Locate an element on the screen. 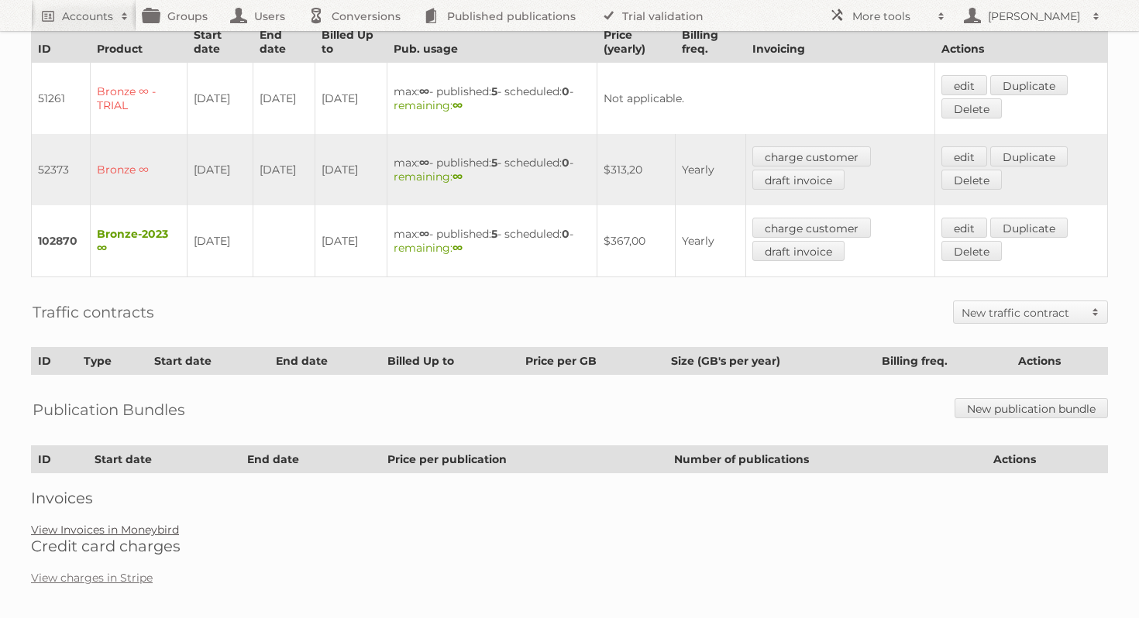 Image resolution: width=1139 pixels, height=618 pixels. th: Invoicing is located at coordinates (840, 42).